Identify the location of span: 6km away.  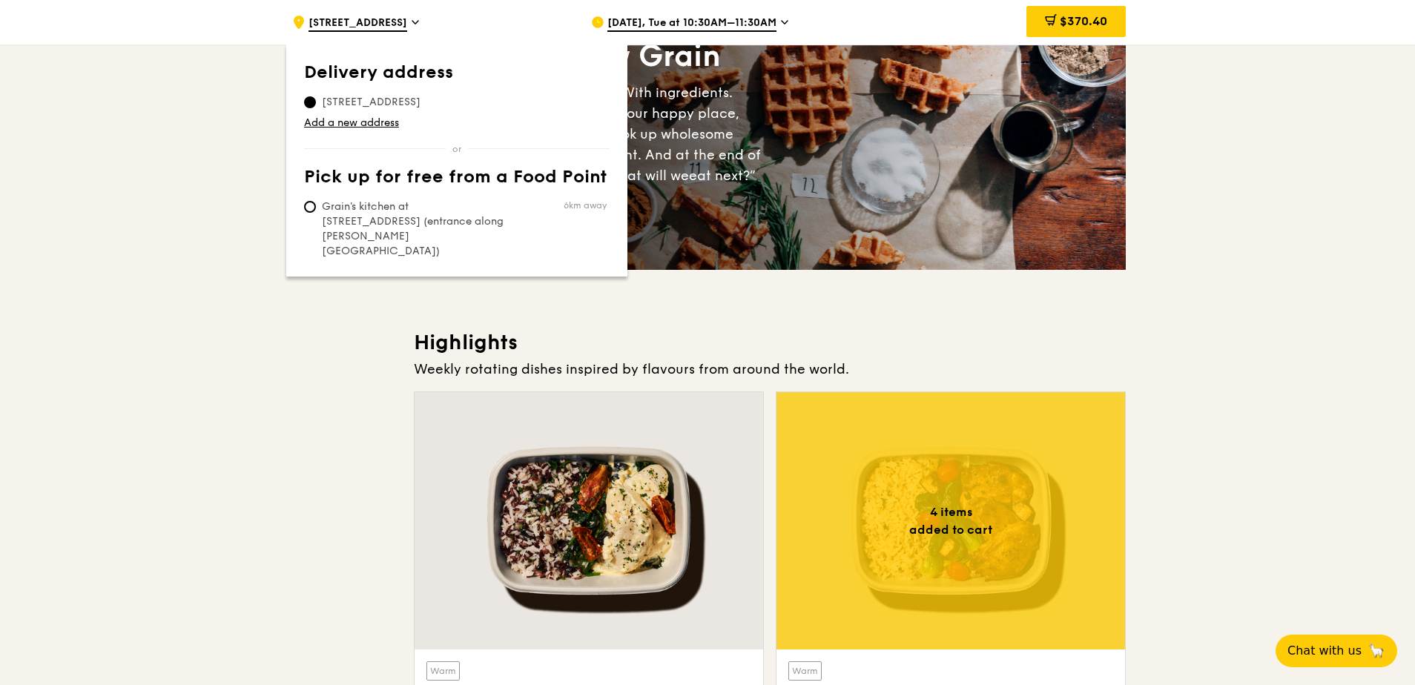
(585, 205).